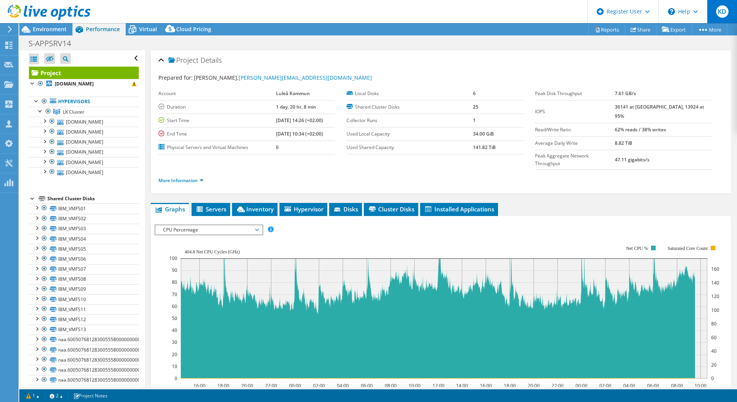 The height and width of the screenshot is (402, 737). What do you see at coordinates (211, 60) in the screenshot?
I see `span: Details` at bounding box center [211, 60].